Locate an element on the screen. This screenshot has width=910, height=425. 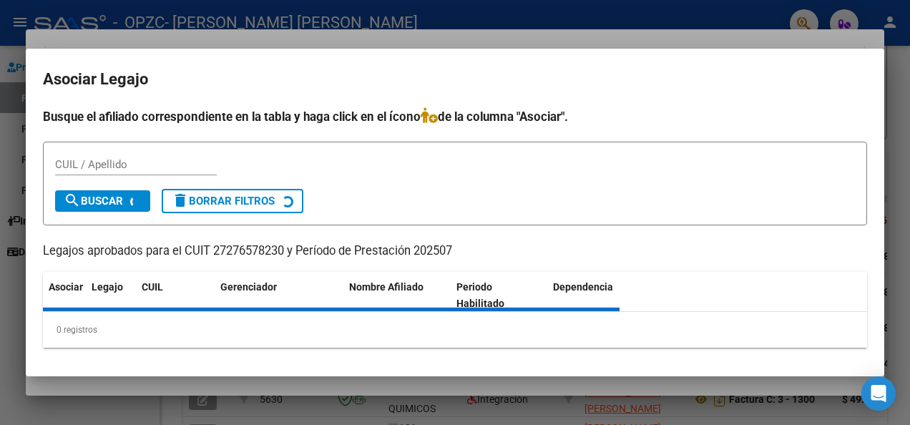
span: Borrar Filtros is located at coordinates (223, 201).